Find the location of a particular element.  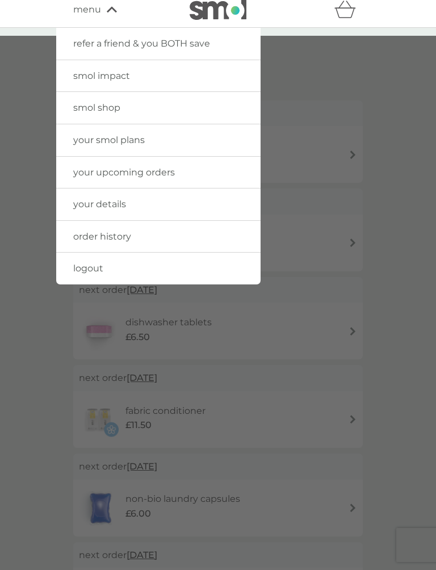

a: smol impact is located at coordinates (158, 76).